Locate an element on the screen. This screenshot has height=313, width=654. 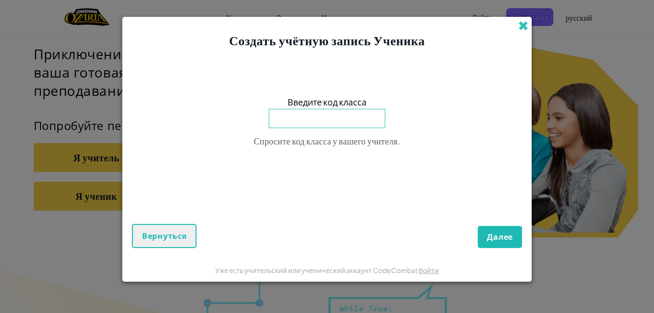
button: Вернуться is located at coordinates (164, 236).